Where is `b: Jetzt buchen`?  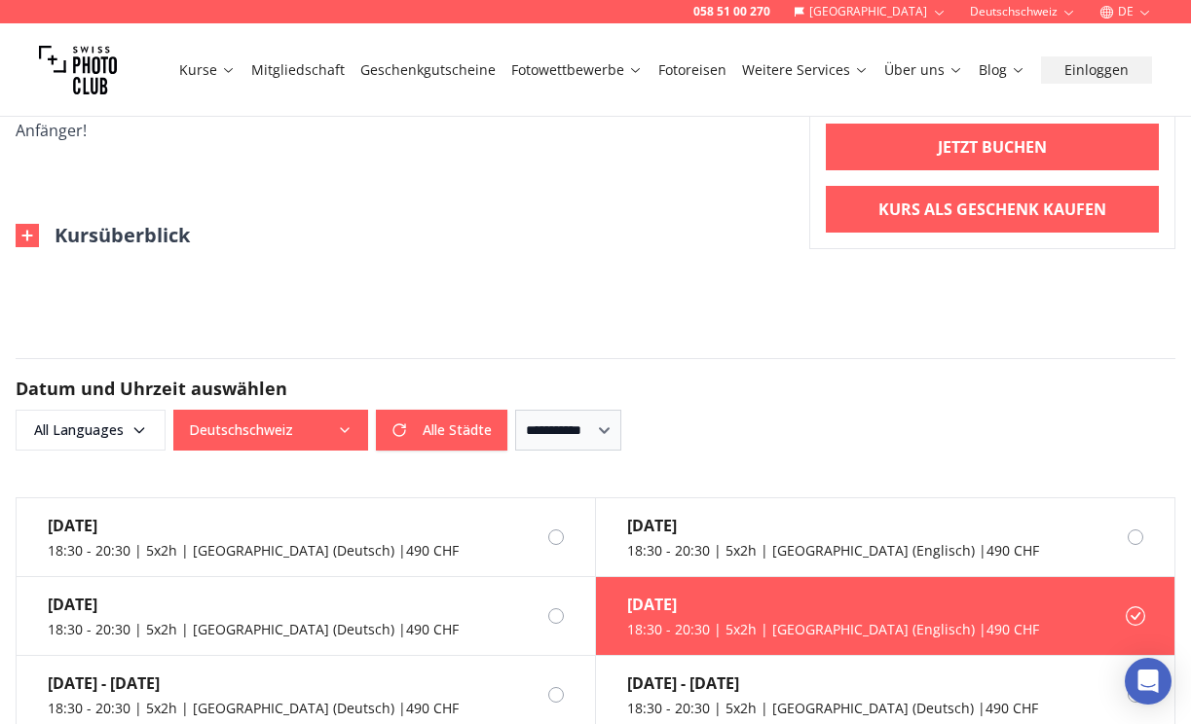
b: Jetzt buchen is located at coordinates (992, 147).